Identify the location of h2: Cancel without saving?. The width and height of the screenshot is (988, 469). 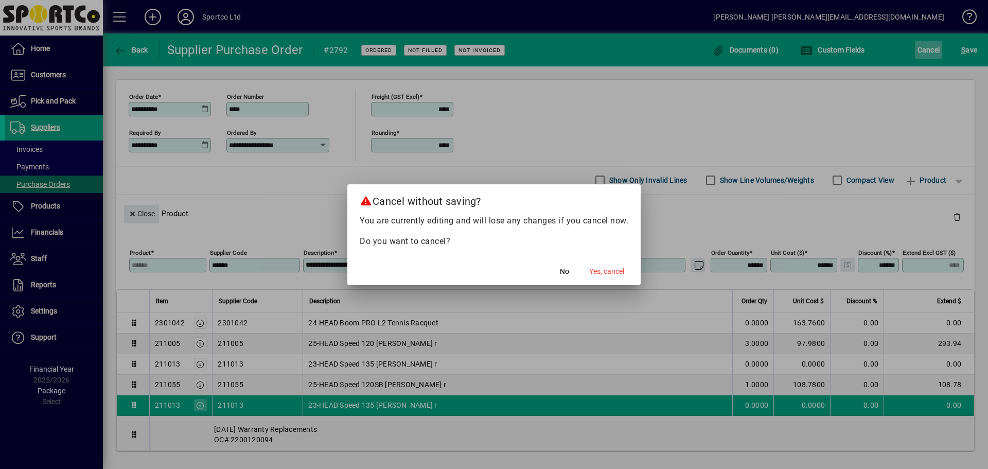
(494, 199).